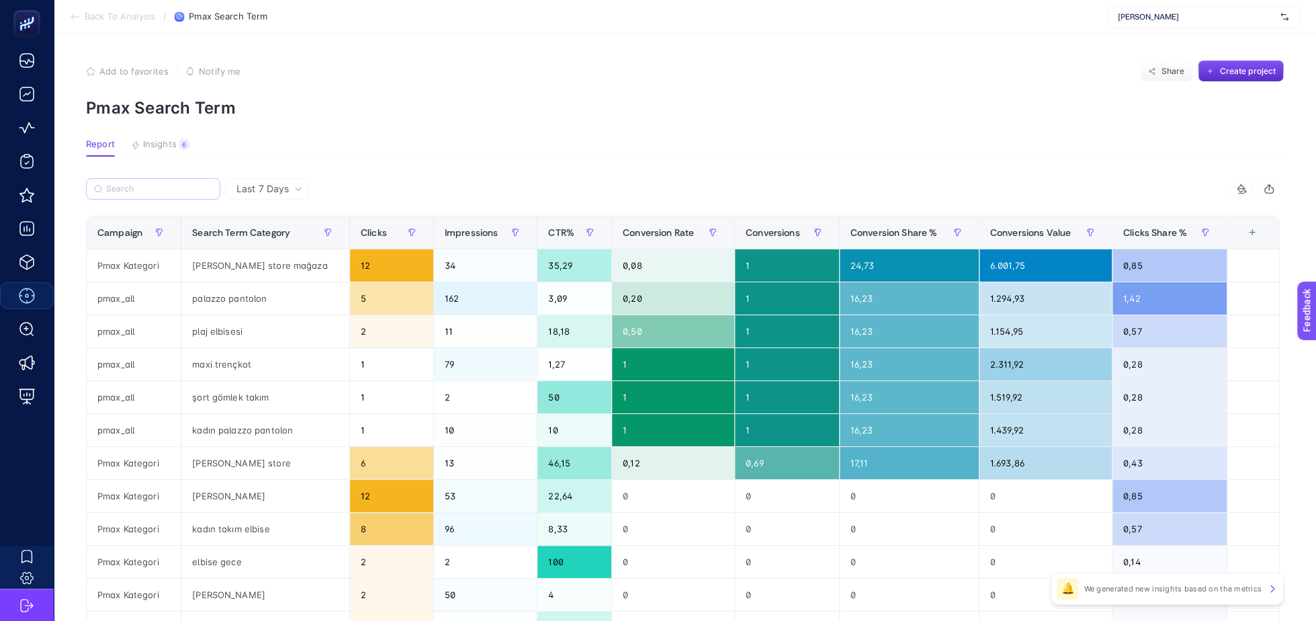  Describe the element at coordinates (1173, 71) in the screenshot. I see `span: Share` at that location.